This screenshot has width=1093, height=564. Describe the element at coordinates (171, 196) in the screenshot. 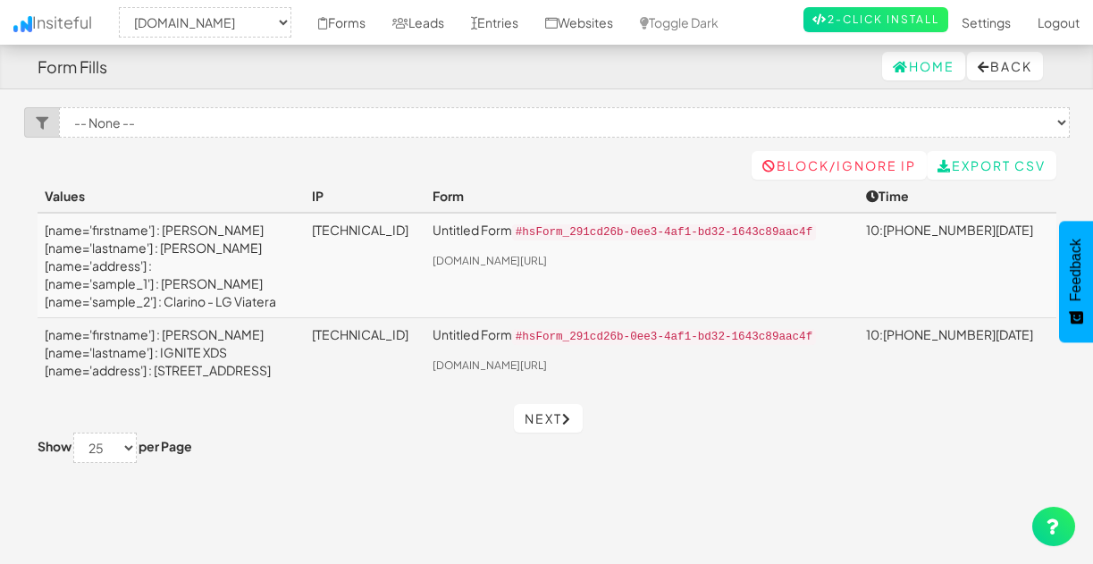

I see `th: Values` at that location.